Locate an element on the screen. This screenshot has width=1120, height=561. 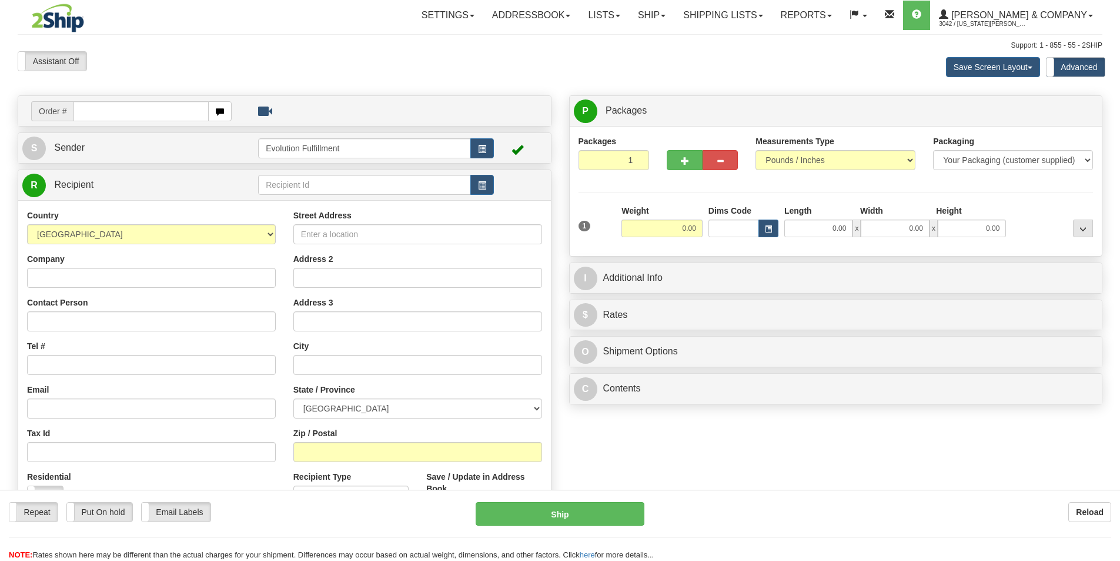
label: Address 2 is located at coordinates (313, 259).